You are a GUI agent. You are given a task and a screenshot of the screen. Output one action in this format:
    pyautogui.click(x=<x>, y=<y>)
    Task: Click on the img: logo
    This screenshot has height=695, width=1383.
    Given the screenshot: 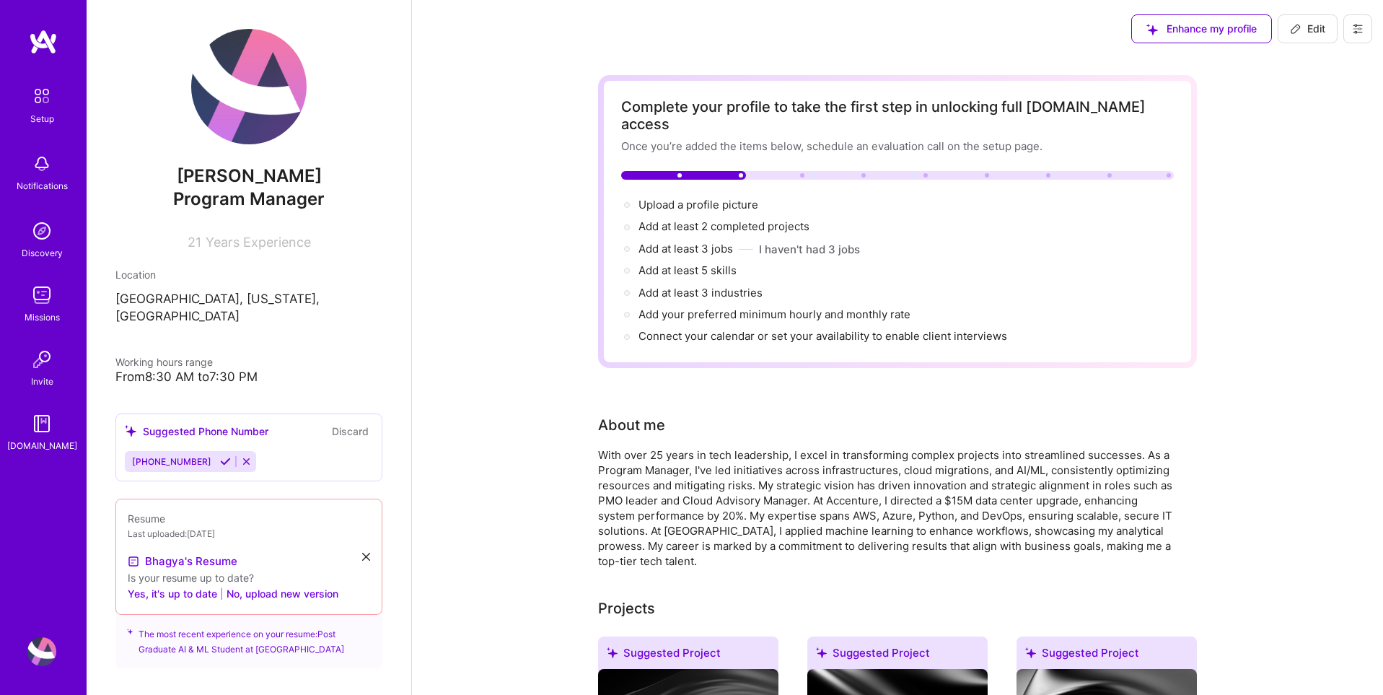 What is the action you would take?
    pyautogui.click(x=43, y=42)
    